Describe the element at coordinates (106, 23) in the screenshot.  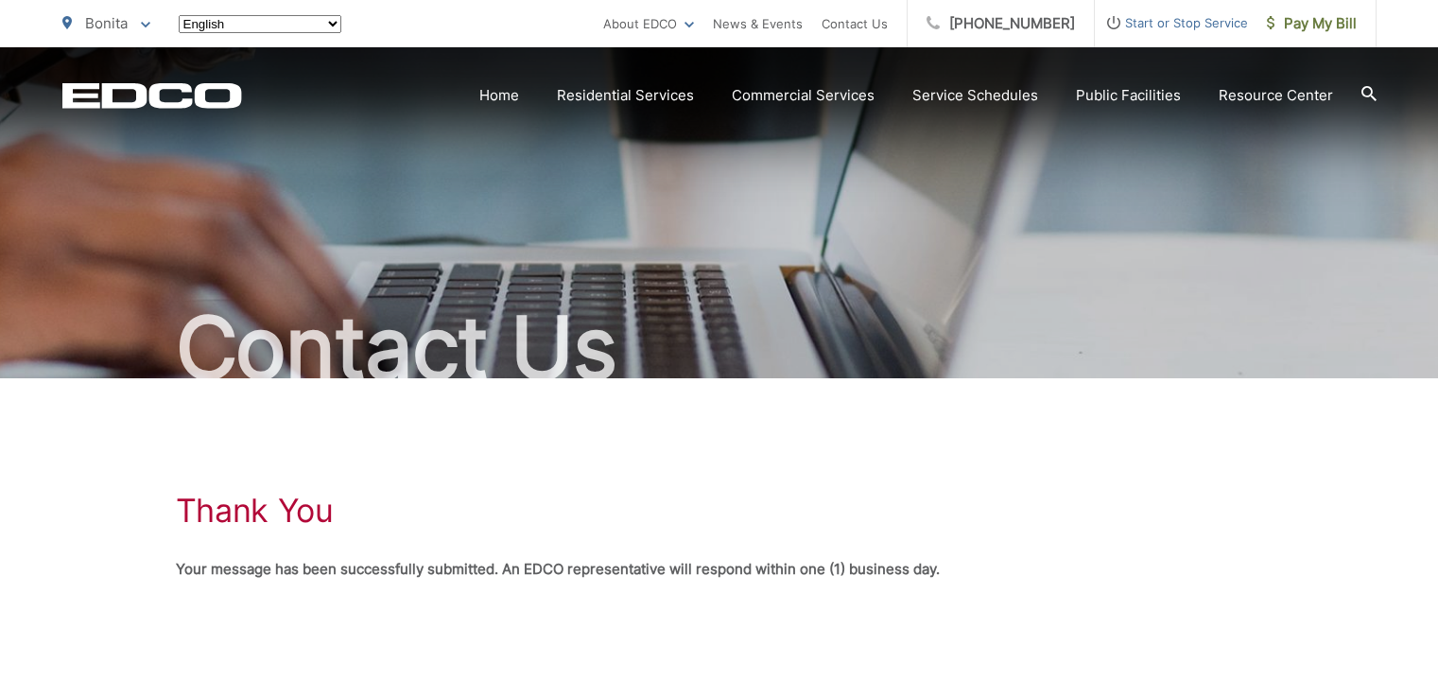
I see `span: Bonita` at that location.